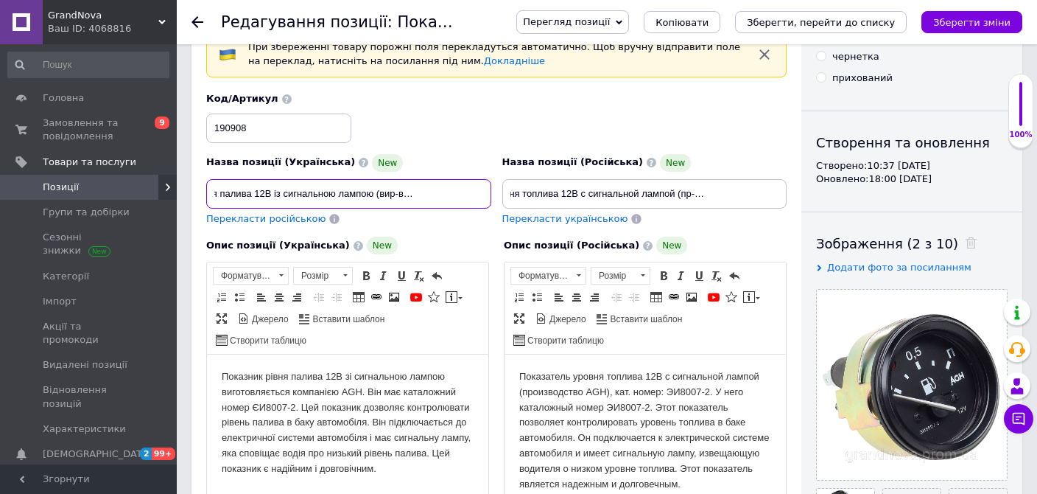 Image resolution: width=1037 pixels, height=494 pixels. What do you see at coordinates (565, 218) in the screenshot?
I see `span: Перекласти українською` at bounding box center [565, 218].